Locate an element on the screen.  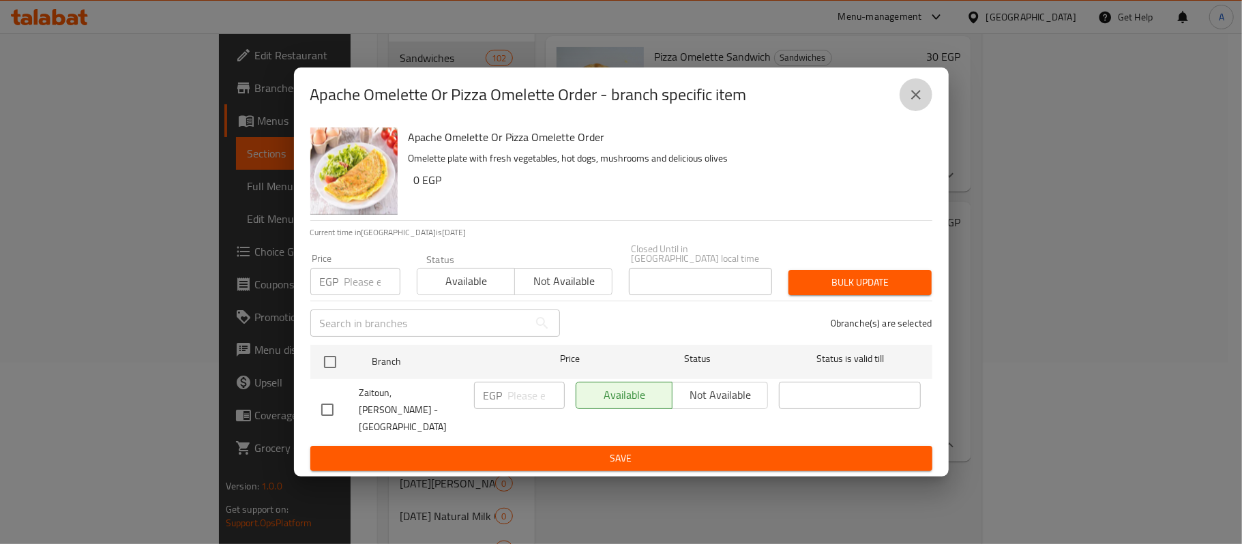
span: Branch is located at coordinates (443, 361).